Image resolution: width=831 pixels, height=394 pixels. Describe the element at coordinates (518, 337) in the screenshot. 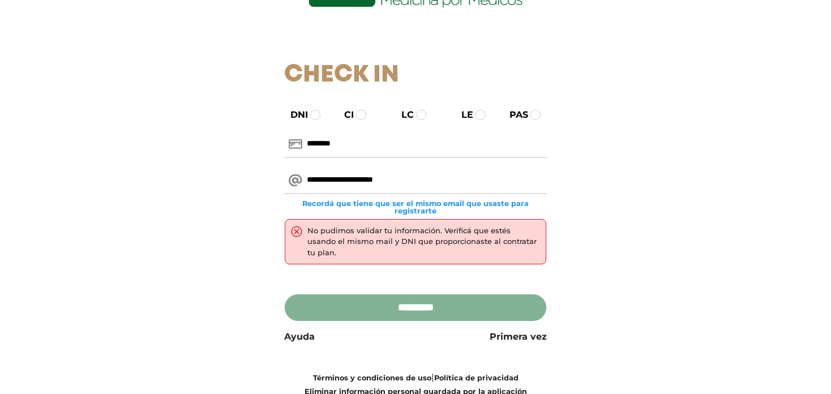

I see `a: Primera vez` at that location.